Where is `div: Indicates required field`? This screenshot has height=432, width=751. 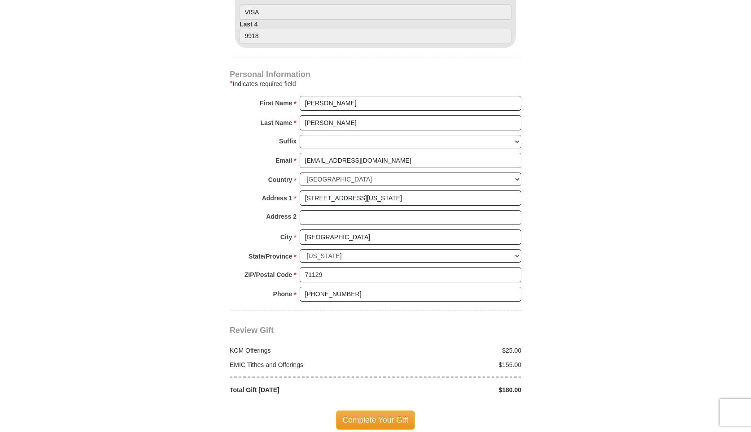
div: Indicates required field is located at coordinates (375, 84).